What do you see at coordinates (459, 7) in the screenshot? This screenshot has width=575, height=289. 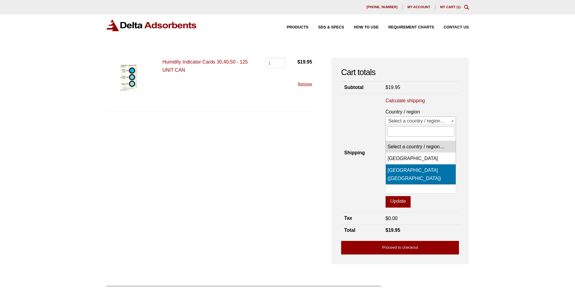 I see `span: 1` at bounding box center [459, 7].